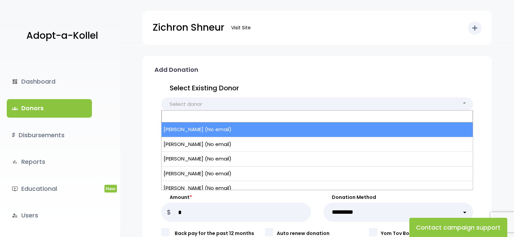 This screenshot has height=237, width=514. I want to click on label: Amount, so click(236, 198).